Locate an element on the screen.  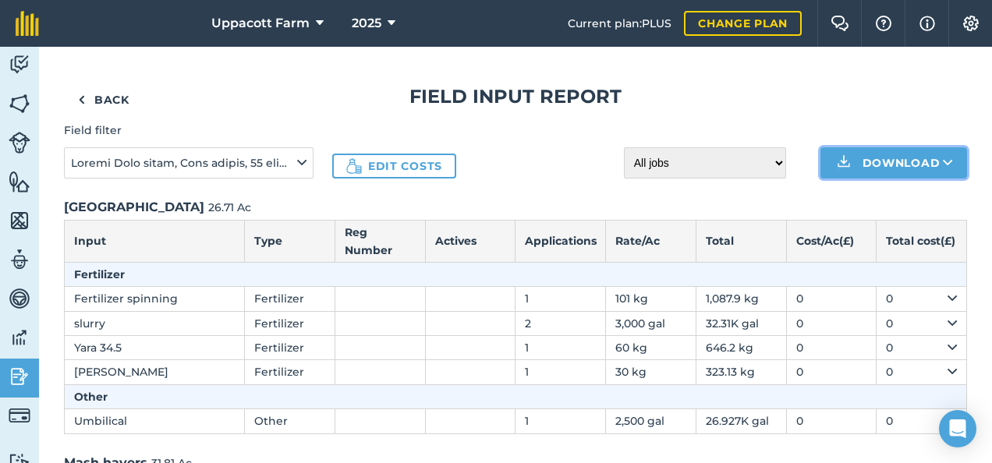
img: fieldmargin Logo is located at coordinates (27, 23).